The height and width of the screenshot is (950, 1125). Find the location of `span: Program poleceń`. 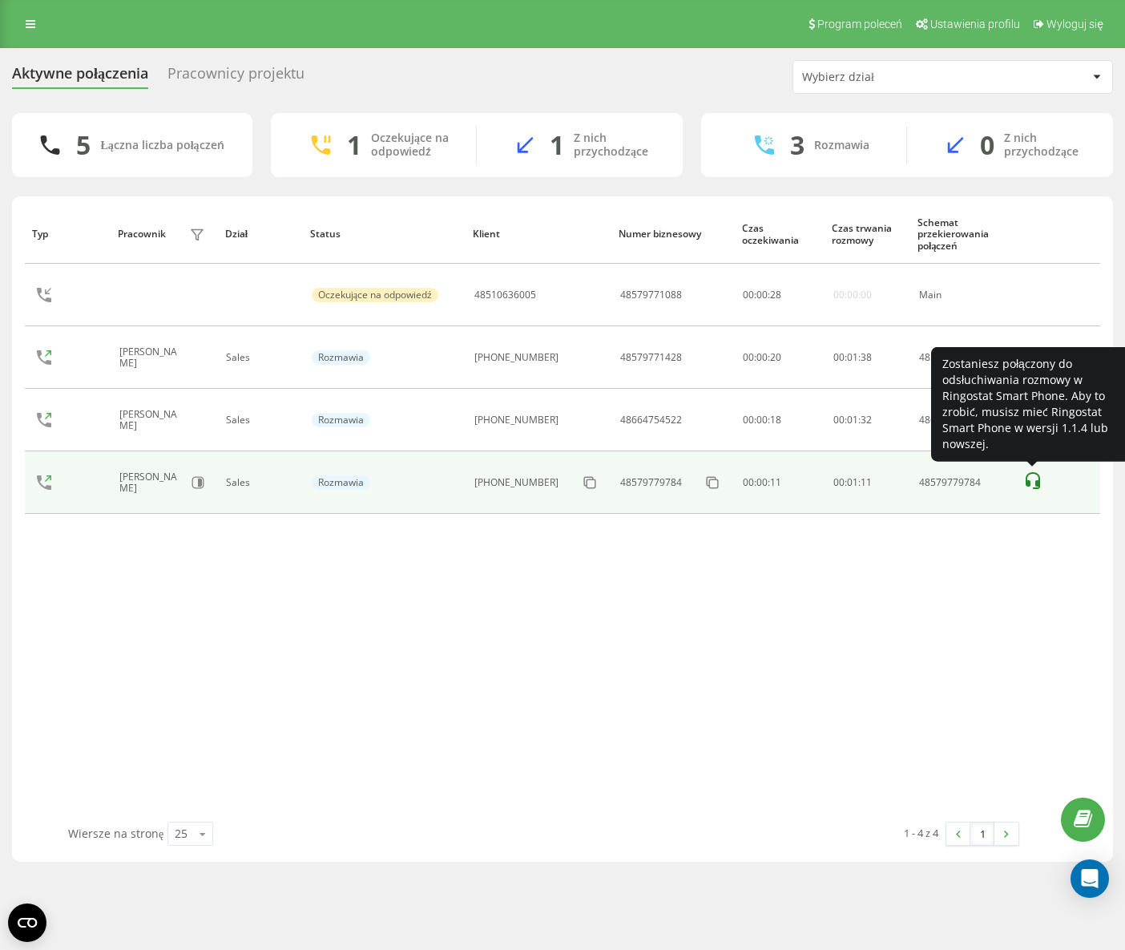

span: Program poleceń is located at coordinates (860, 24).